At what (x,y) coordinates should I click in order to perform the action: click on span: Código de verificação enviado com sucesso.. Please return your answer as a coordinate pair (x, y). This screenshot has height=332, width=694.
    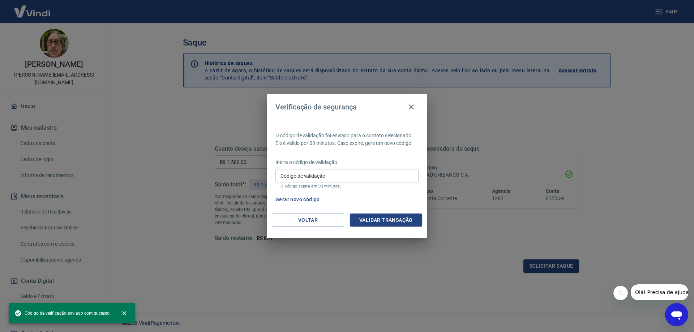
    Looking at the image, I should click on (63, 313).